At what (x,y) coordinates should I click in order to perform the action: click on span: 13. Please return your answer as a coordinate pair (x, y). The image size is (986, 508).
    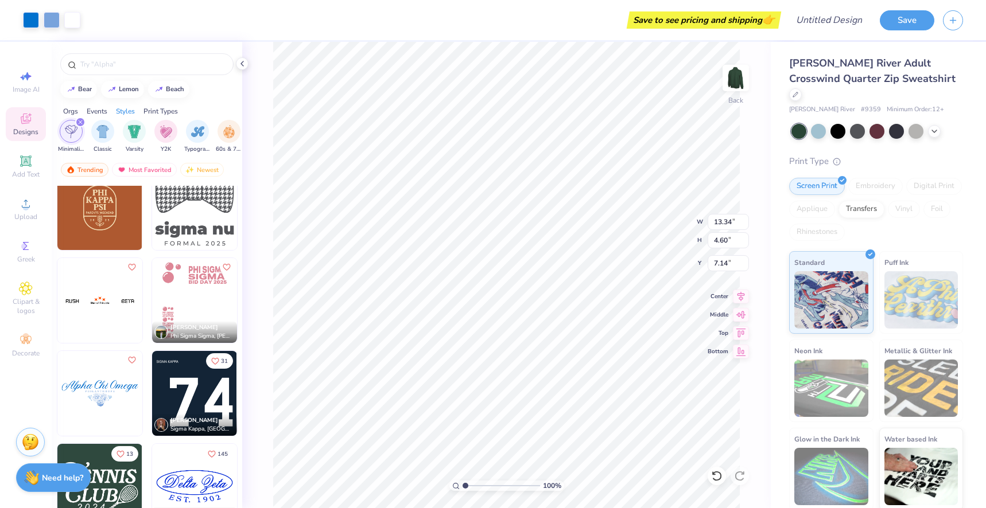
    Looking at the image, I should click on (130, 454).